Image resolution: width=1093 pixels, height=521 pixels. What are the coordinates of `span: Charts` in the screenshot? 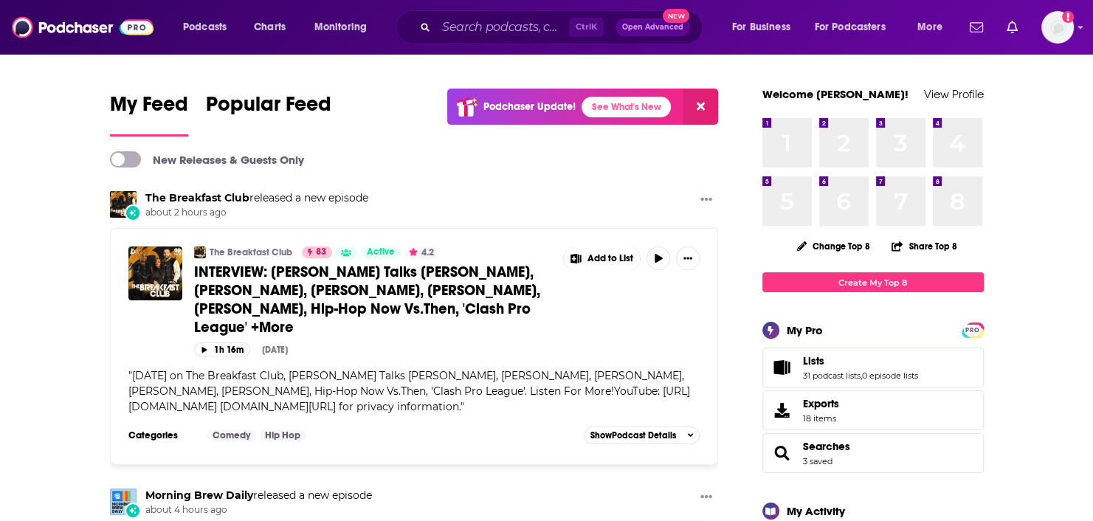 It's located at (269, 27).